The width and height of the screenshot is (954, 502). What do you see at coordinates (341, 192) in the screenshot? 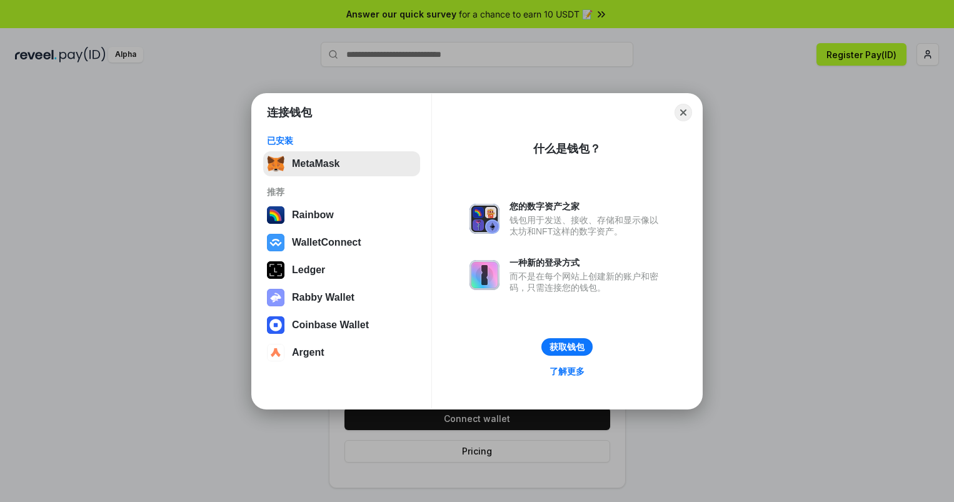
I see `div: 推荐` at bounding box center [341, 192].